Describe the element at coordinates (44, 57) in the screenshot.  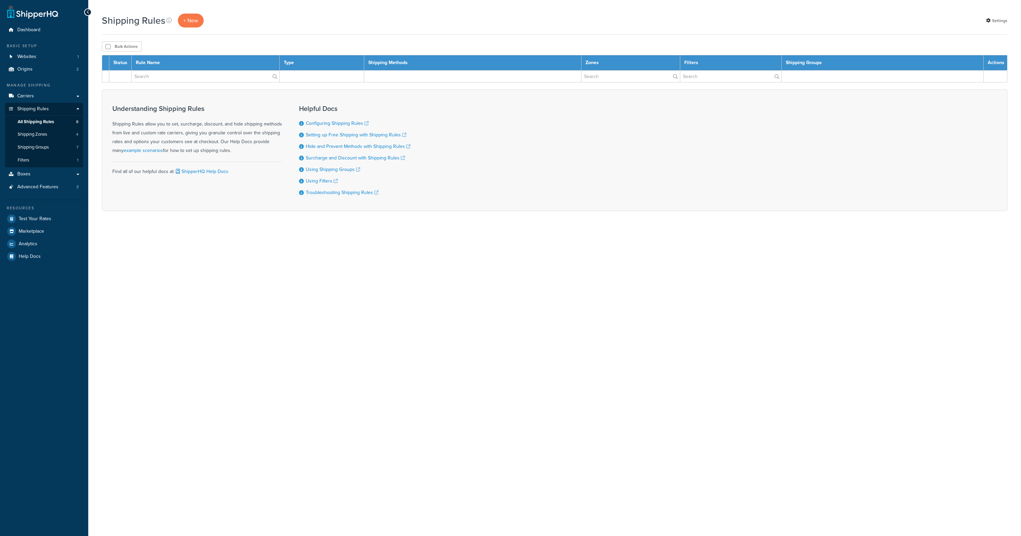
I see `li: Websites` at that location.